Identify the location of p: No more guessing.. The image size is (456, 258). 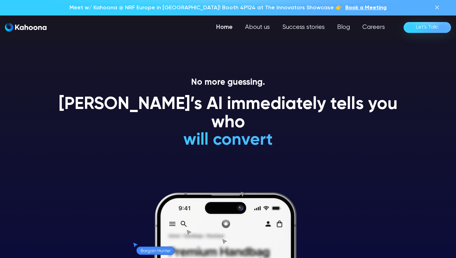
(228, 83).